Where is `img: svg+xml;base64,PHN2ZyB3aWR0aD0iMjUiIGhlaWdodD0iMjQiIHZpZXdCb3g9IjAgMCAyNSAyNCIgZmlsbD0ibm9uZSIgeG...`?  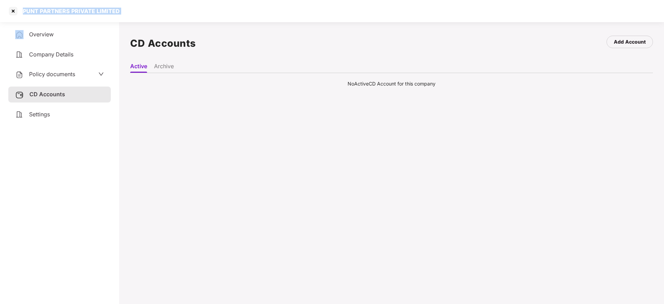 img: svg+xml;base64,PHN2ZyB3aWR0aD0iMjUiIGhlaWdodD0iMjQiIHZpZXdCb3g9IjAgMCAyNSAyNCIgZmlsbD0ibm9uZSIgeG... is located at coordinates (19, 95).